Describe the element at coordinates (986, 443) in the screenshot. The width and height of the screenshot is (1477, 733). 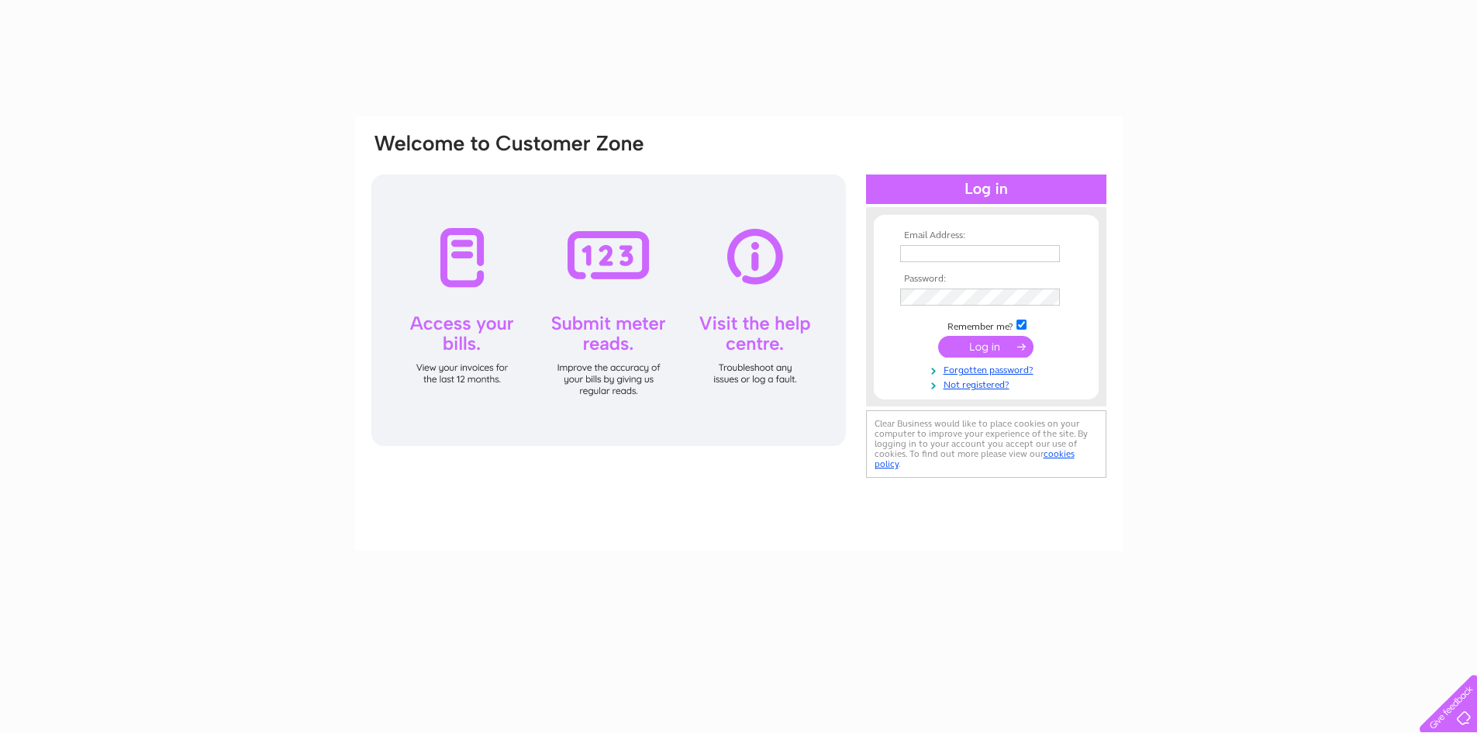
I see `div: Clear Business would like to place cookies on your computer to improve your experience of the sit...` at that location.